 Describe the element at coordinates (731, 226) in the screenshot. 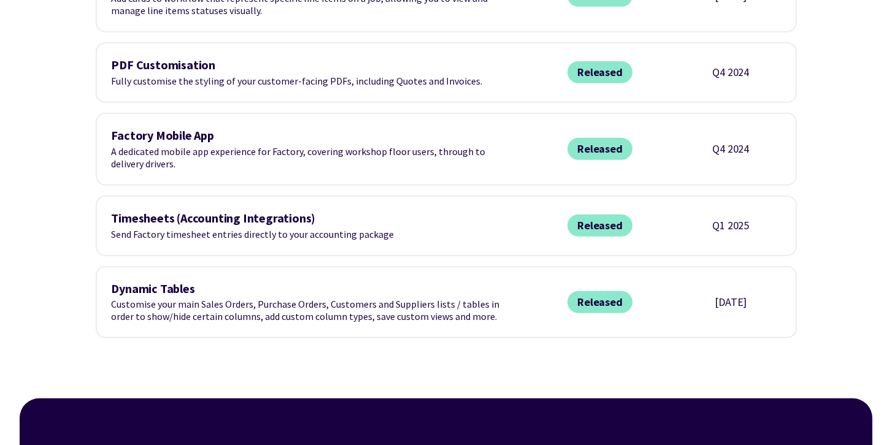

I see `div: Q1 2025` at that location.